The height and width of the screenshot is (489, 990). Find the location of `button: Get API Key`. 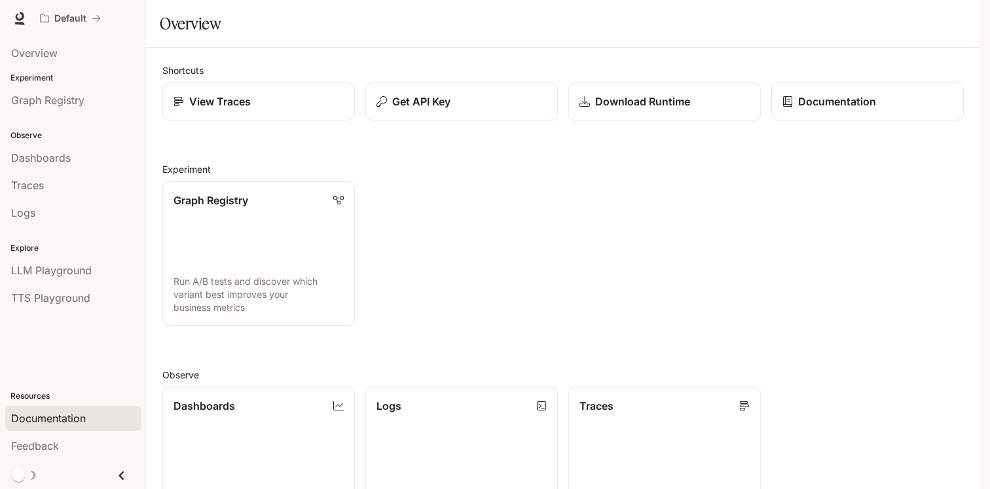

button: Get API Key is located at coordinates (462, 102).